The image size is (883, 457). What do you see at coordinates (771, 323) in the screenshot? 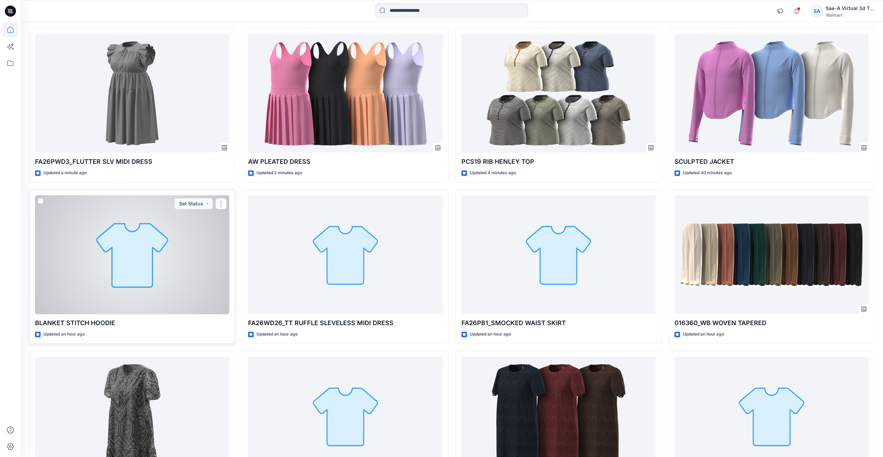
I see `p: 016360_WB WOVEN TAPERED` at bounding box center [771, 323].